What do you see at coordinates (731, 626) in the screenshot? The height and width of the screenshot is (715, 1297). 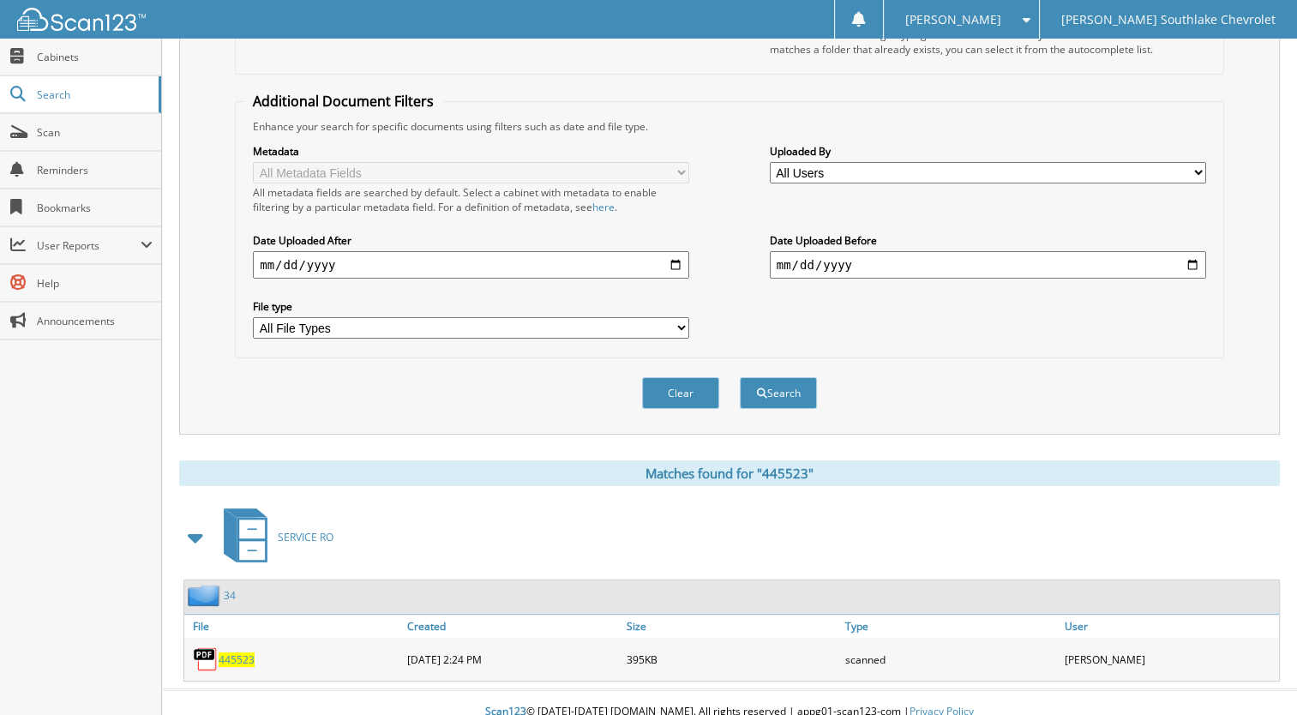 I see `a: Size` at bounding box center [731, 626].